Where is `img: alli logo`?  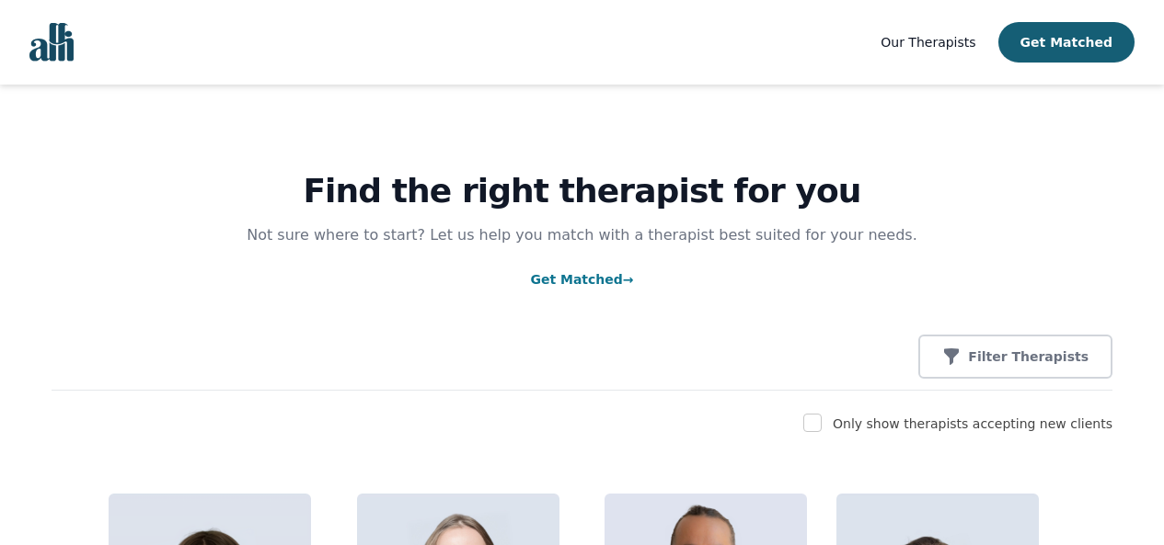 img: alli logo is located at coordinates (52, 42).